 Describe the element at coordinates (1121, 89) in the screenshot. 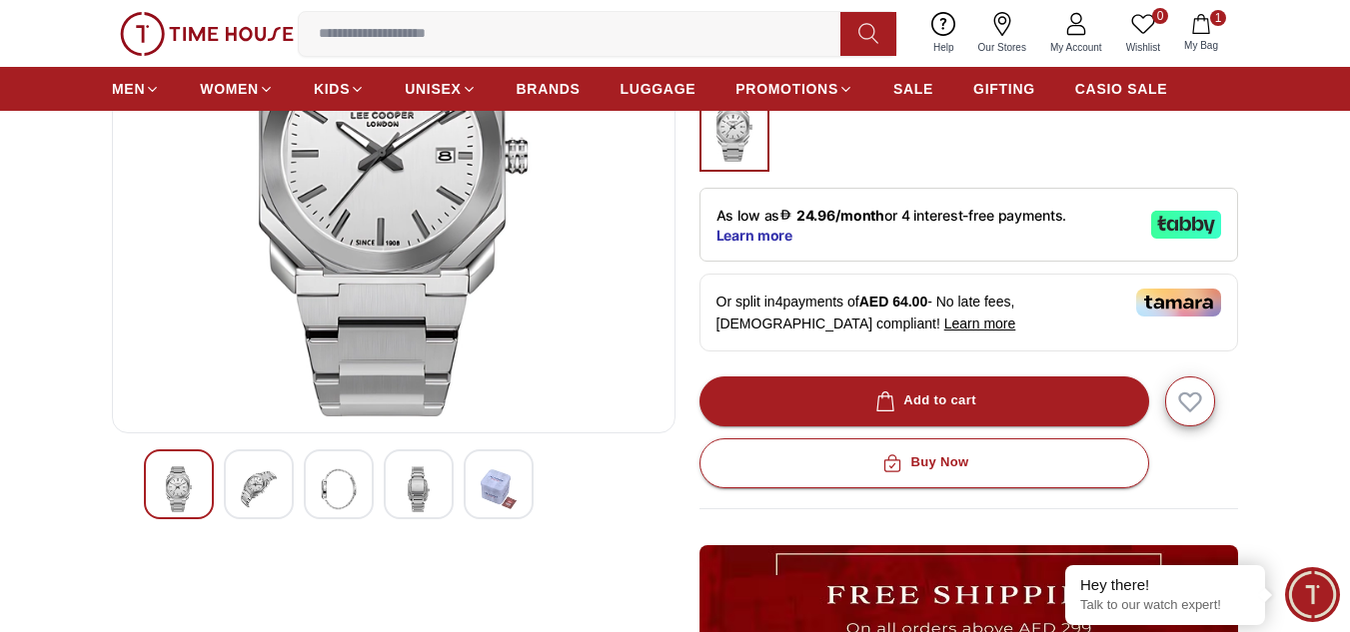

I see `a: CASIO SALE` at that location.